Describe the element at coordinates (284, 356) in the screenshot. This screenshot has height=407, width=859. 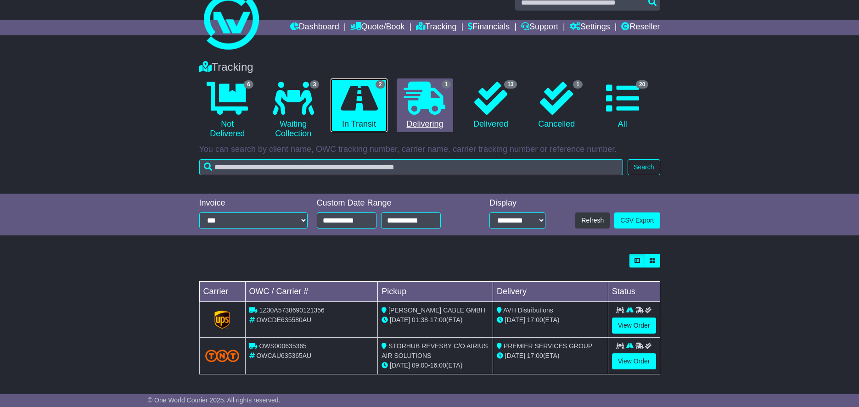
I see `span: OWCAU635365AU` at that location.